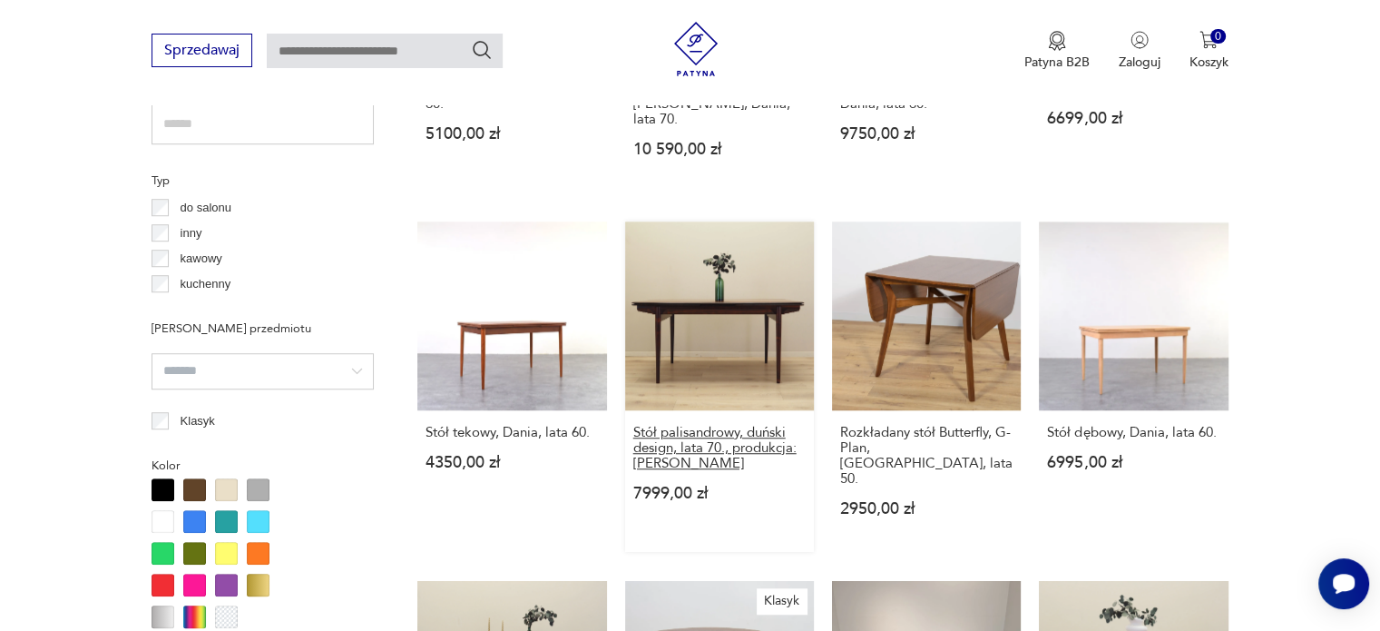  What do you see at coordinates (1209, 62) in the screenshot?
I see `p: Koszyk` at bounding box center [1209, 62].